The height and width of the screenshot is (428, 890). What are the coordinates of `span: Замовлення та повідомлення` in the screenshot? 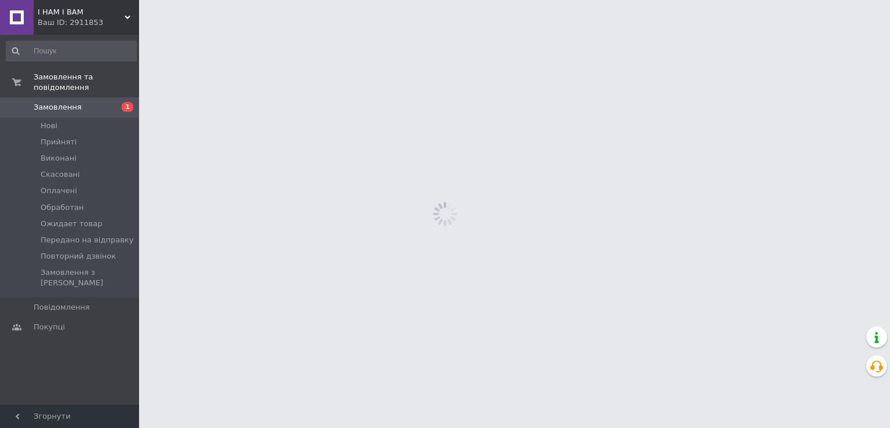 It's located at (86, 82).